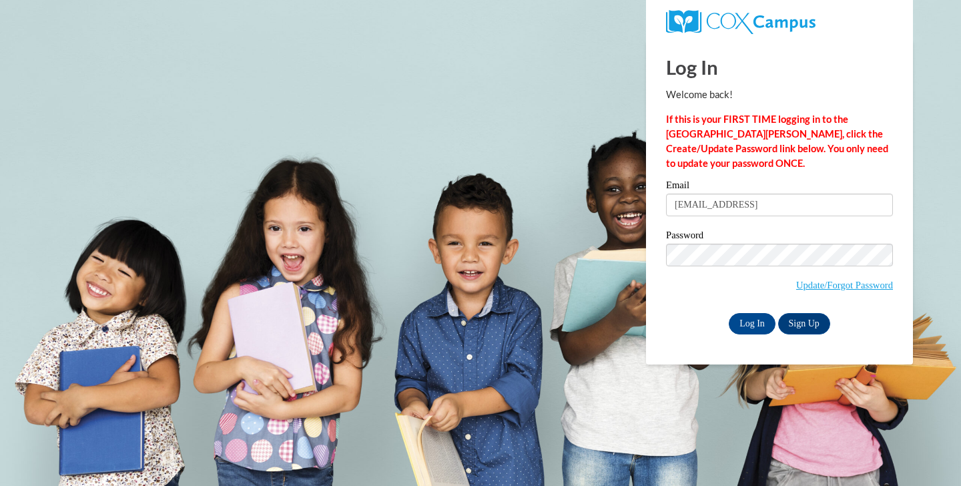 The height and width of the screenshot is (486, 961). Describe the element at coordinates (780, 67) in the screenshot. I see `h1: Log In` at that location.